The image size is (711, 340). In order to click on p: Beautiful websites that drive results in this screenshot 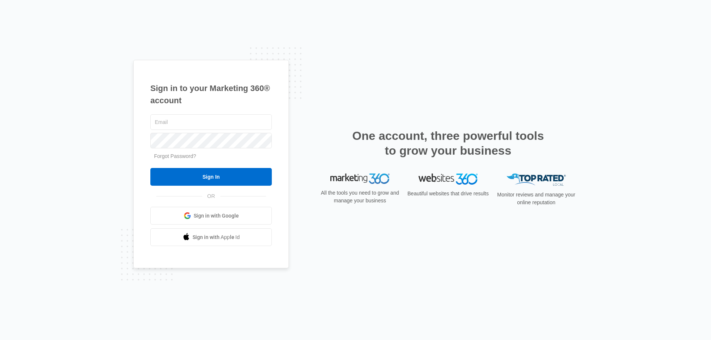, I will do `click(448, 194)`.